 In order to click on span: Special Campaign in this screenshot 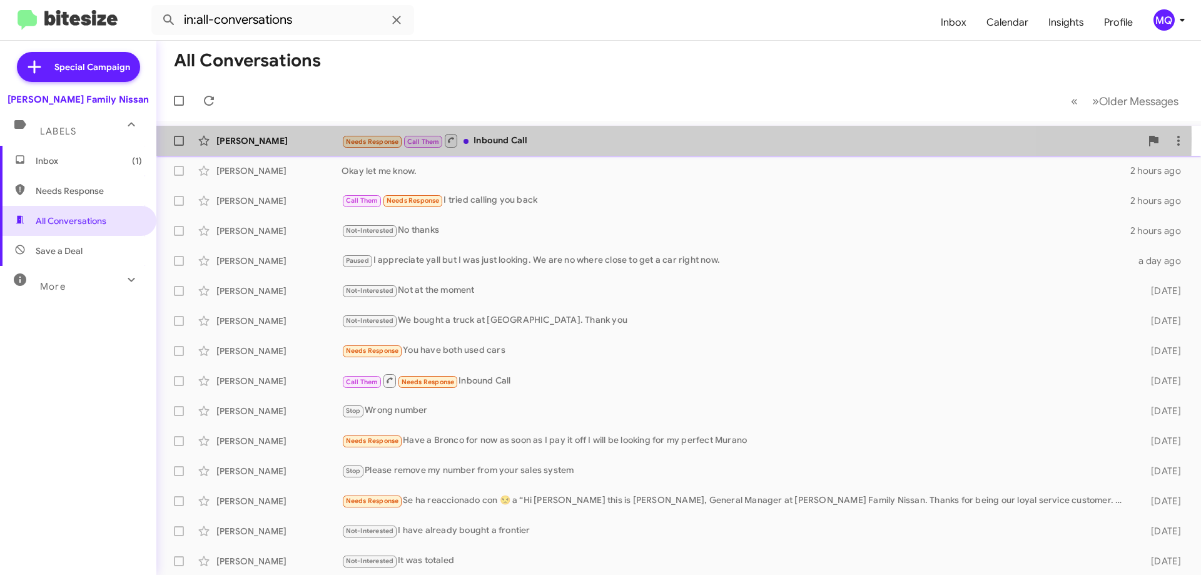, I will do `click(92, 67)`.